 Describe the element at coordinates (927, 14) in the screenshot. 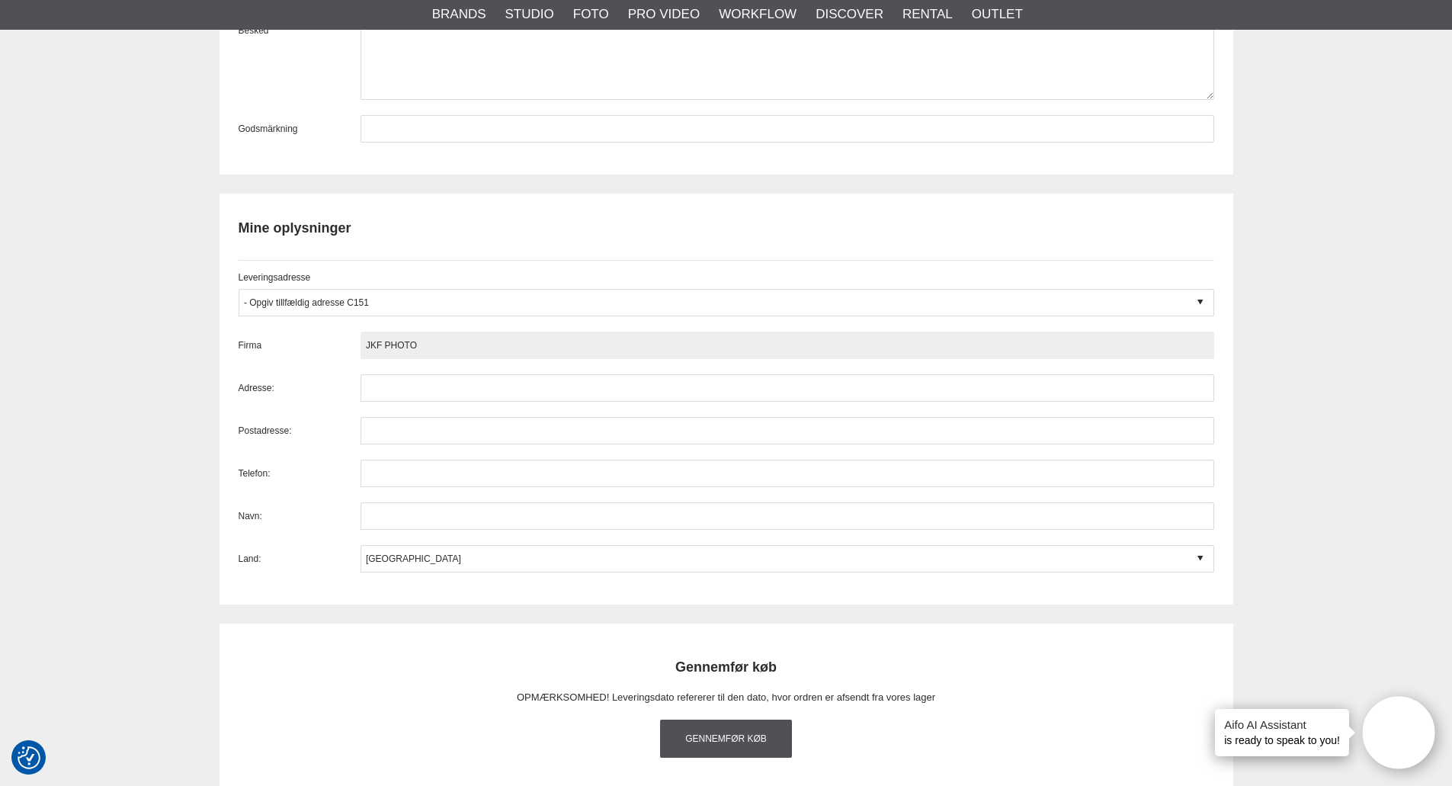

I see `a: Rental` at that location.